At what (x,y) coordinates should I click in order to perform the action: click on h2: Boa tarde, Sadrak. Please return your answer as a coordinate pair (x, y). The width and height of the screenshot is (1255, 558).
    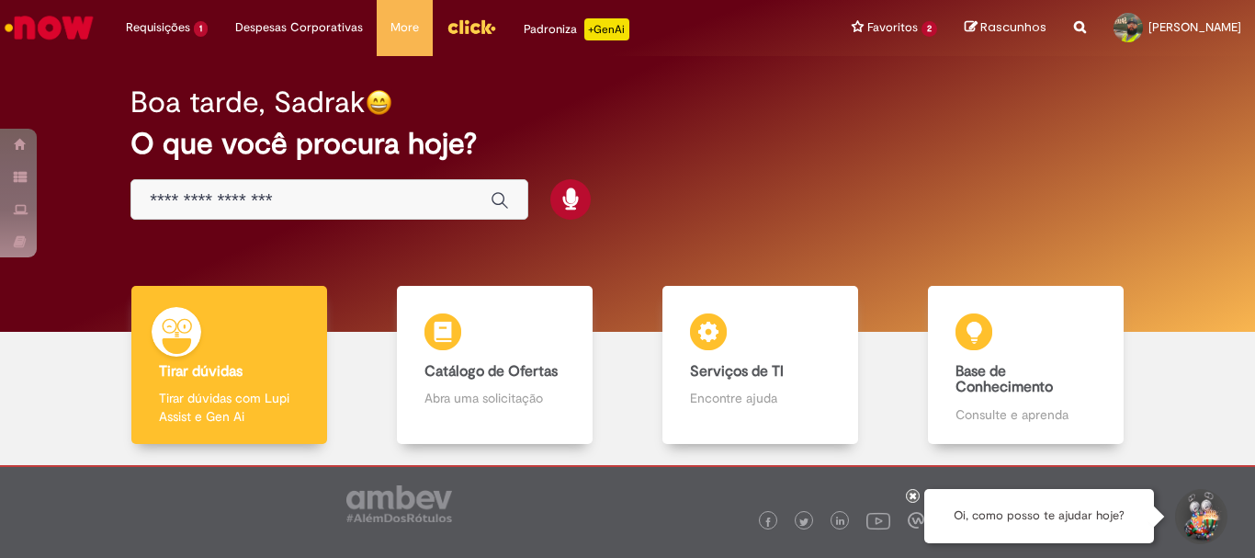
    Looking at the image, I should click on (248, 102).